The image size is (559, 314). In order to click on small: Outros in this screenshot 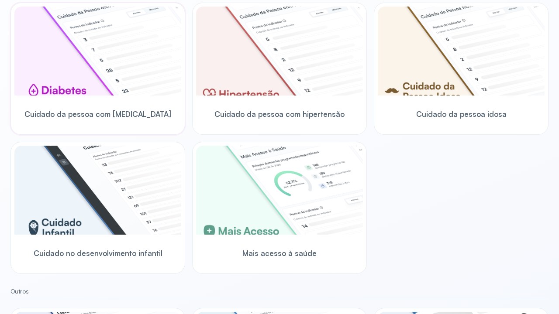, I will do `click(279, 292)`.